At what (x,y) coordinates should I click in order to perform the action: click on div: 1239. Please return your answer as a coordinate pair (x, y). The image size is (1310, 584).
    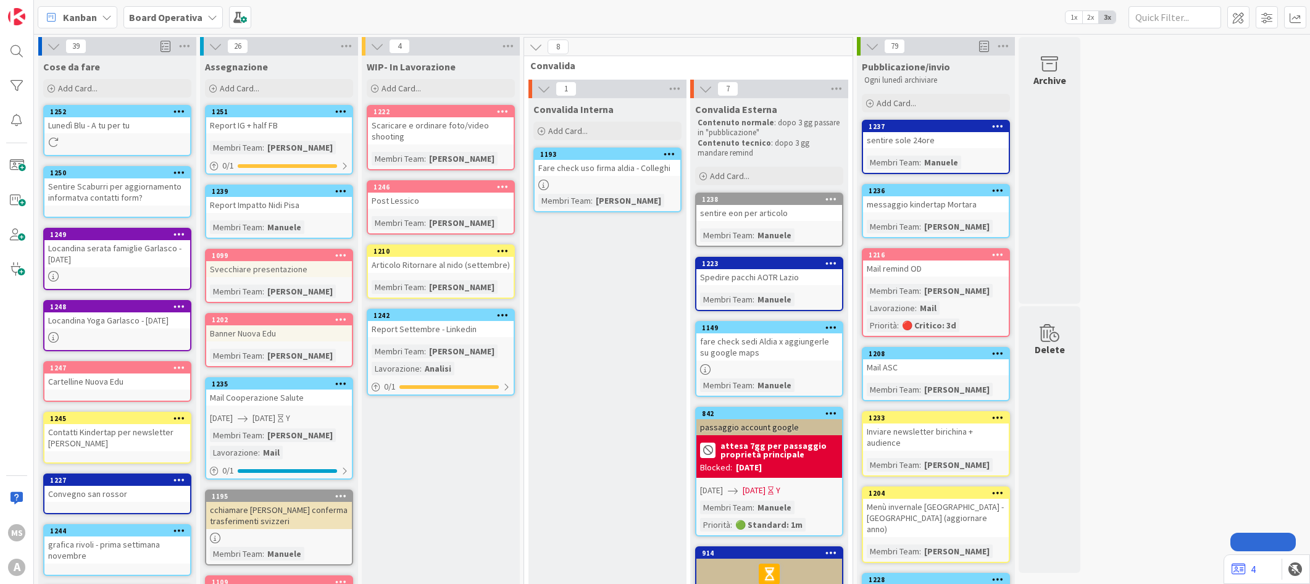
    Looking at the image, I should click on (279, 191).